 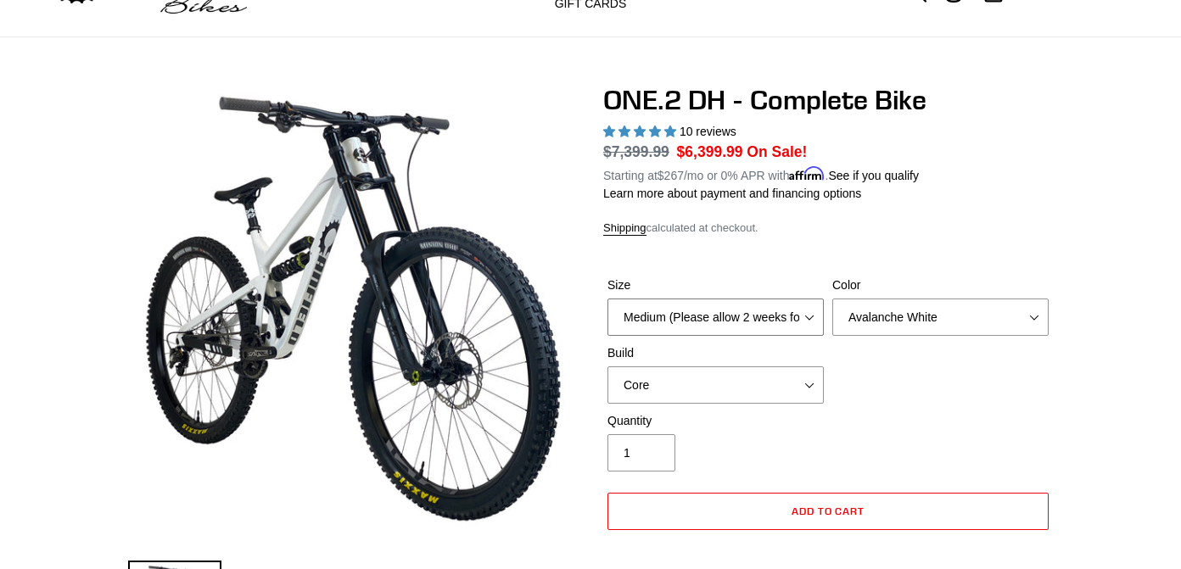 What do you see at coordinates (828, 228) in the screenshot?
I see `div: calculated at checkout.` at bounding box center [828, 228].